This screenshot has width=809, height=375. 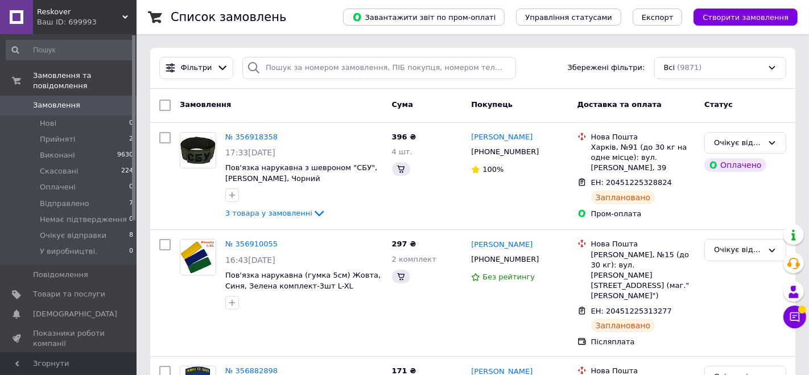 What do you see at coordinates (493, 169) in the screenshot?
I see `span: 100%` at bounding box center [493, 169].